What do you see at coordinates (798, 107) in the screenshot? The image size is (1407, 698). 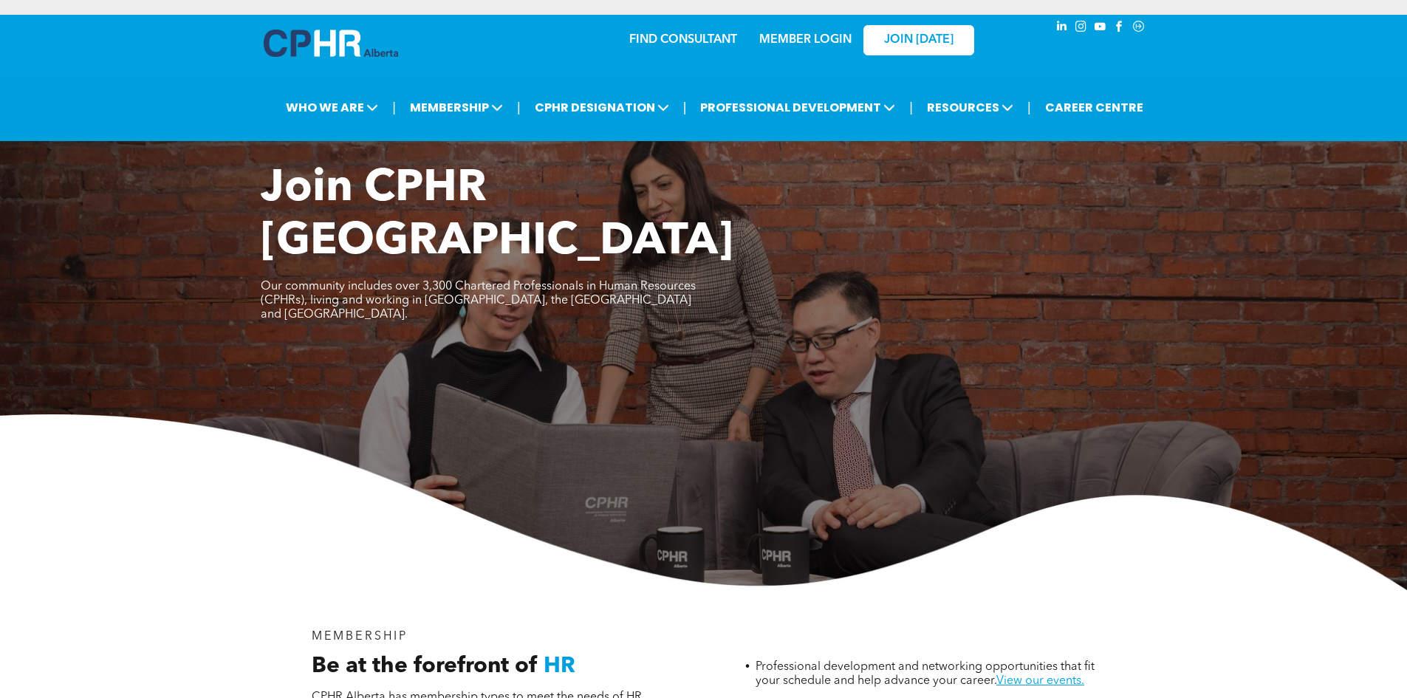 I see `span: PROFESSIONAL DEVELOPMENT` at bounding box center [798, 107].